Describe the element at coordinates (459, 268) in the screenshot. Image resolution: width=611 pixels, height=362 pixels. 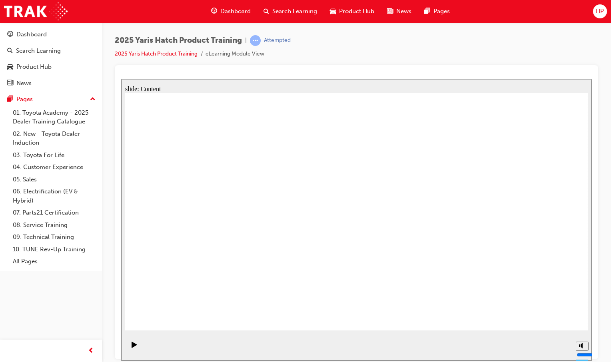
I see `div: misc controls` at that location.